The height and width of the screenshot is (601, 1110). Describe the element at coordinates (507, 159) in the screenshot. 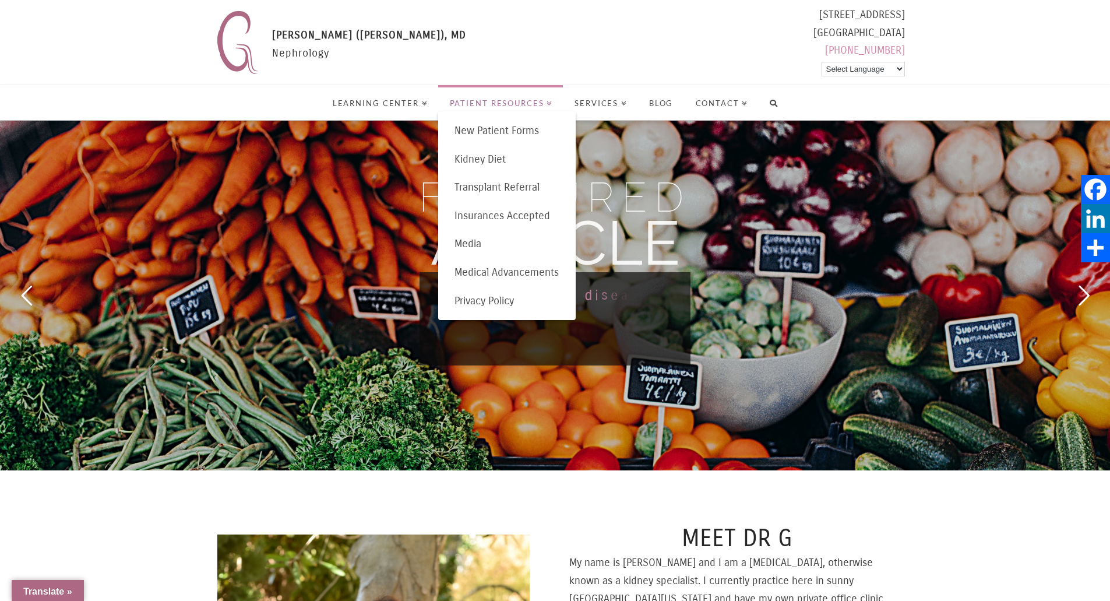

I see `a: Kidney Diet` at that location.